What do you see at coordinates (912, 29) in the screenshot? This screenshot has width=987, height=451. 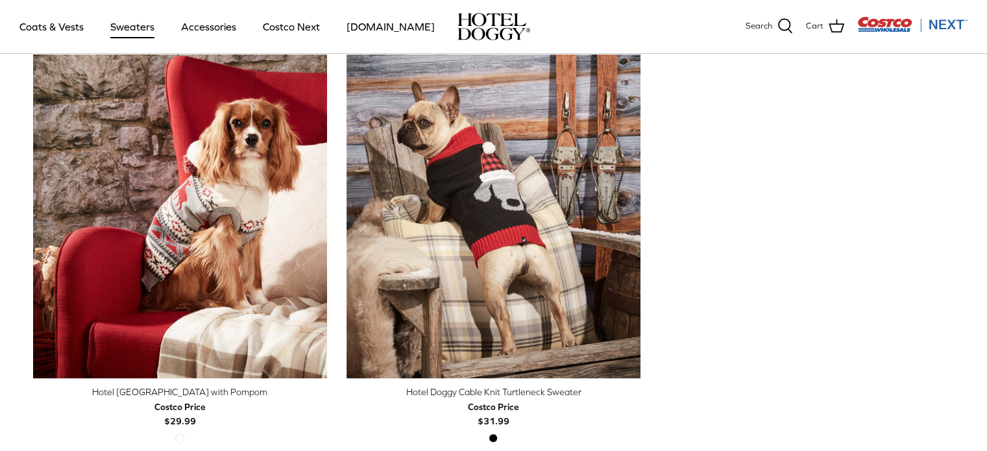 I see `a: Visit Costco Next` at bounding box center [912, 29].